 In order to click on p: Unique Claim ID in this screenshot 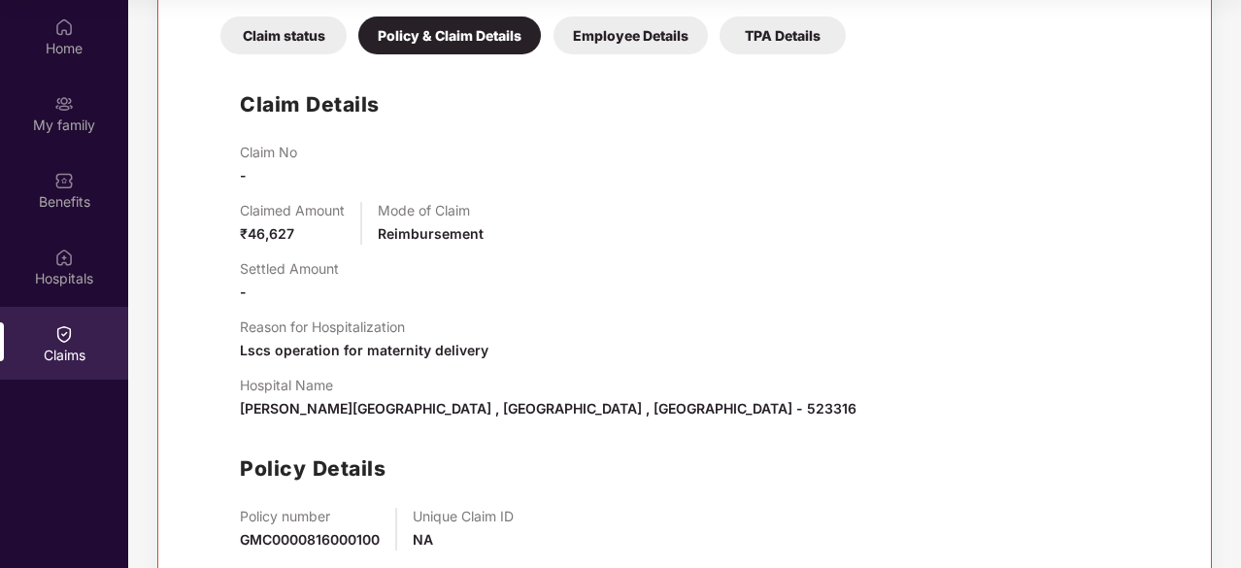, I will do `click(463, 516)`.